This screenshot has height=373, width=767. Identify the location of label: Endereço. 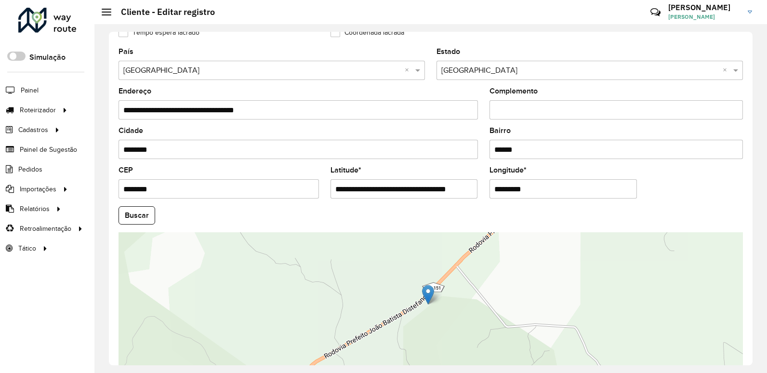
(135, 91).